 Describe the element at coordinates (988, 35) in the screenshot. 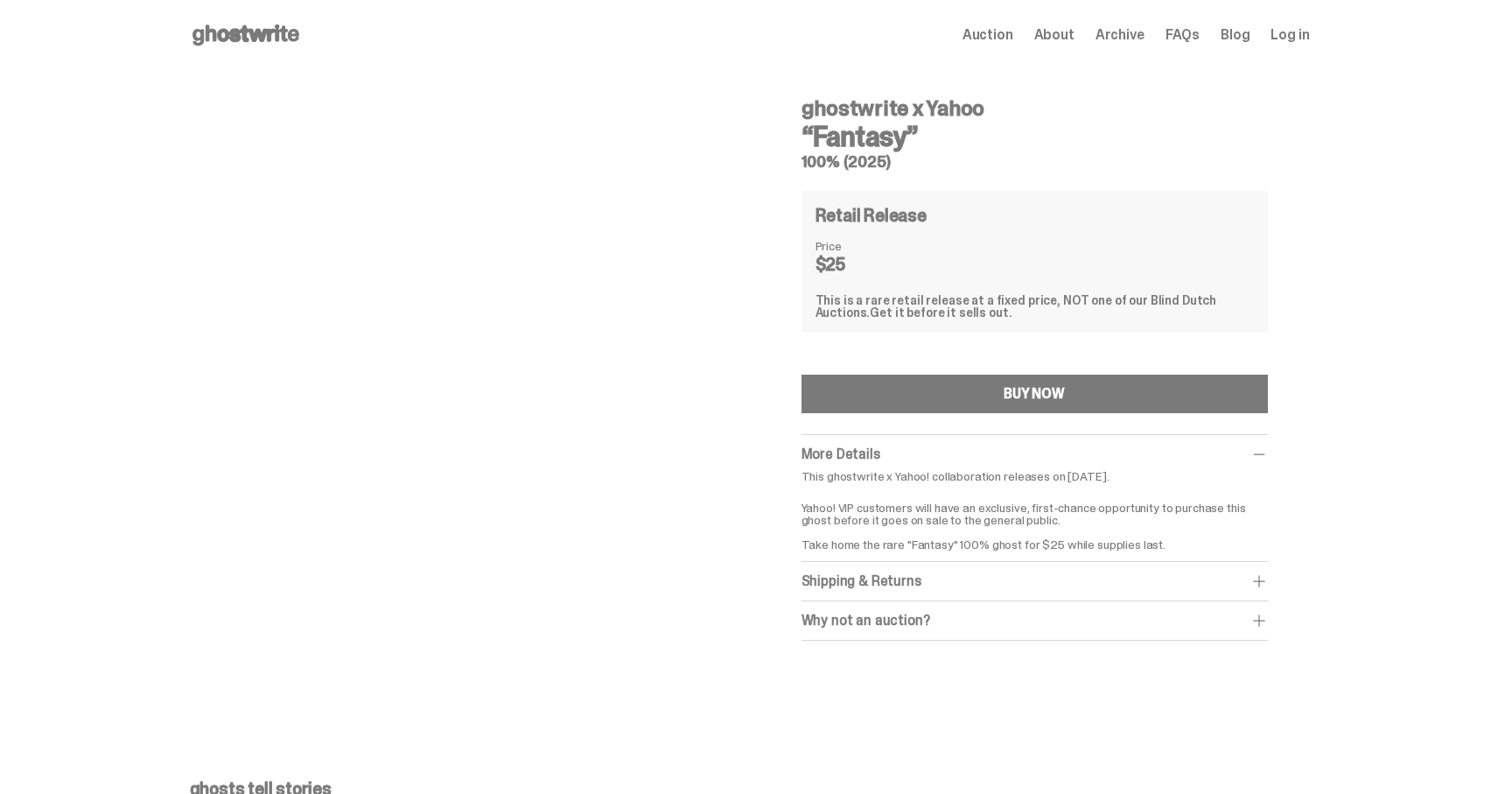

I see `span: Auction` at that location.